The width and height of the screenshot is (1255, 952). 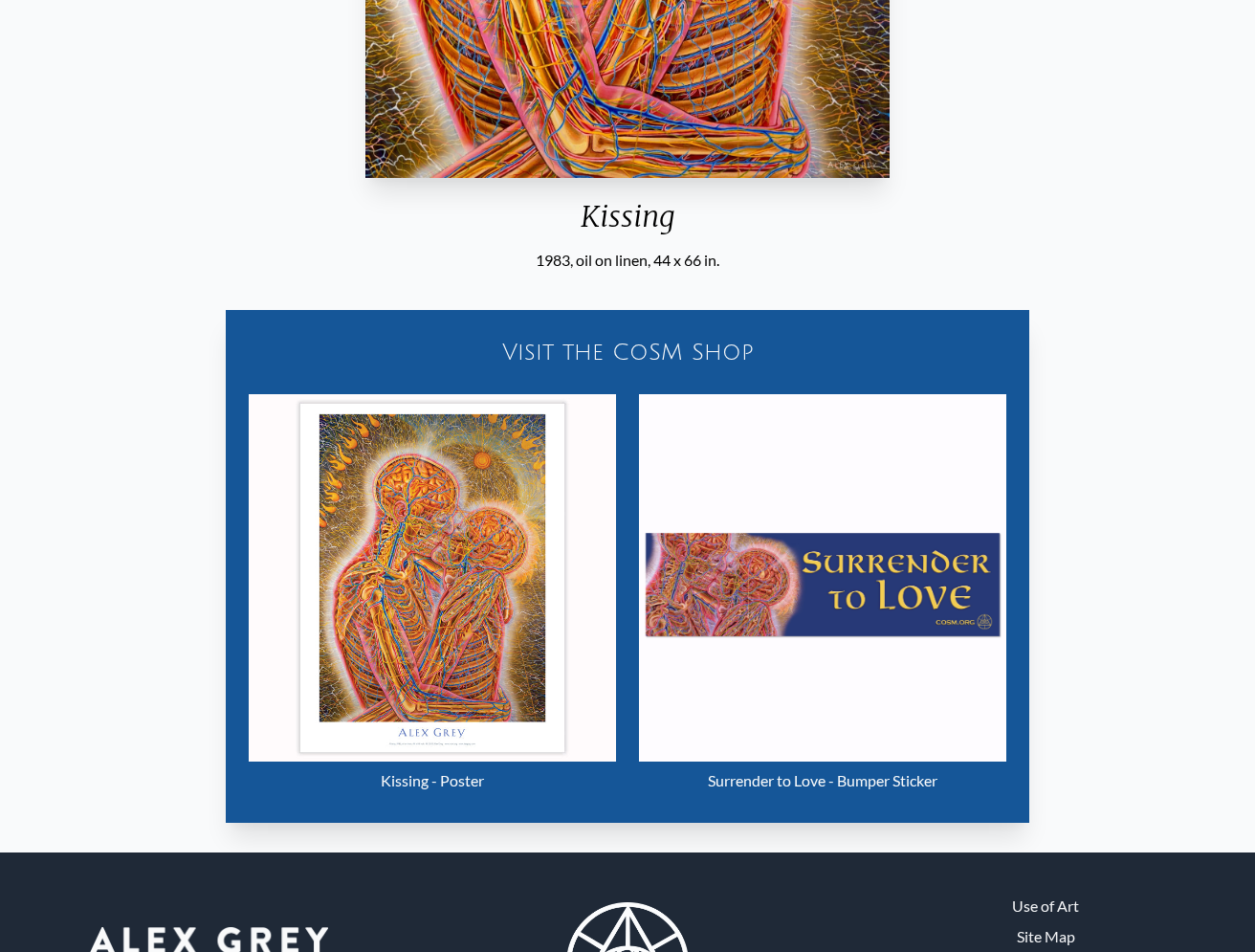 What do you see at coordinates (627, 224) in the screenshot?
I see `div: Kissing` at bounding box center [627, 224].